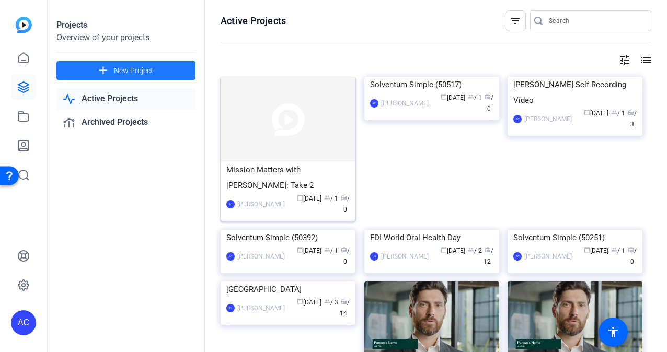 The image size is (667, 352). Describe the element at coordinates (515, 21) in the screenshot. I see `mat-icon: filter_list` at that location.